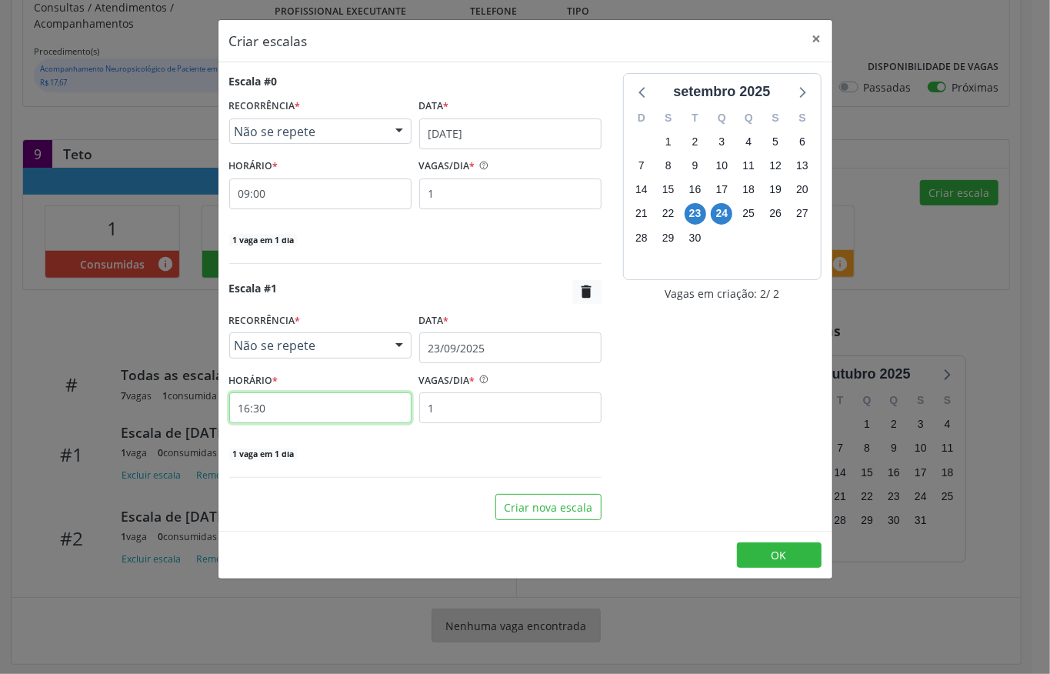  Describe the element at coordinates (748, 214) in the screenshot. I see `span: quinta-feira, 25 de setembro de 2025` at that location.